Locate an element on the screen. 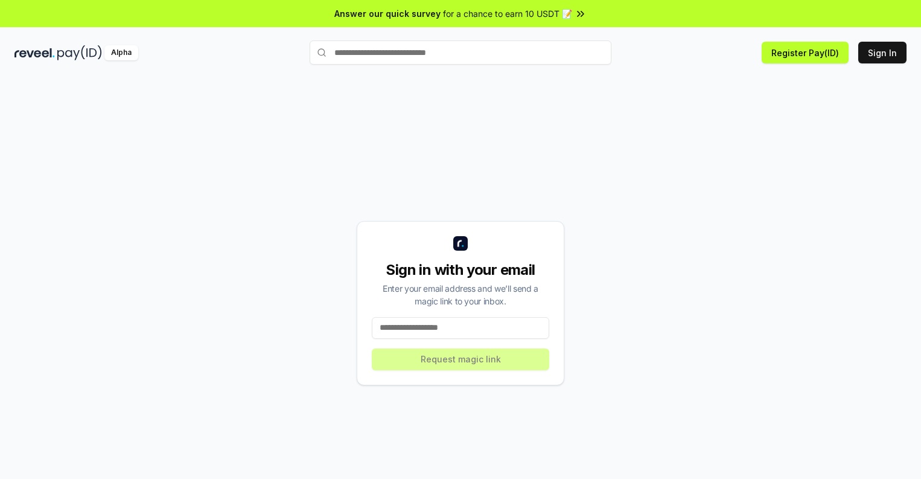 Image resolution: width=921 pixels, height=479 pixels. div: Enter your email address and we’ll send a magic link to your inbox. is located at coordinates (461, 295).